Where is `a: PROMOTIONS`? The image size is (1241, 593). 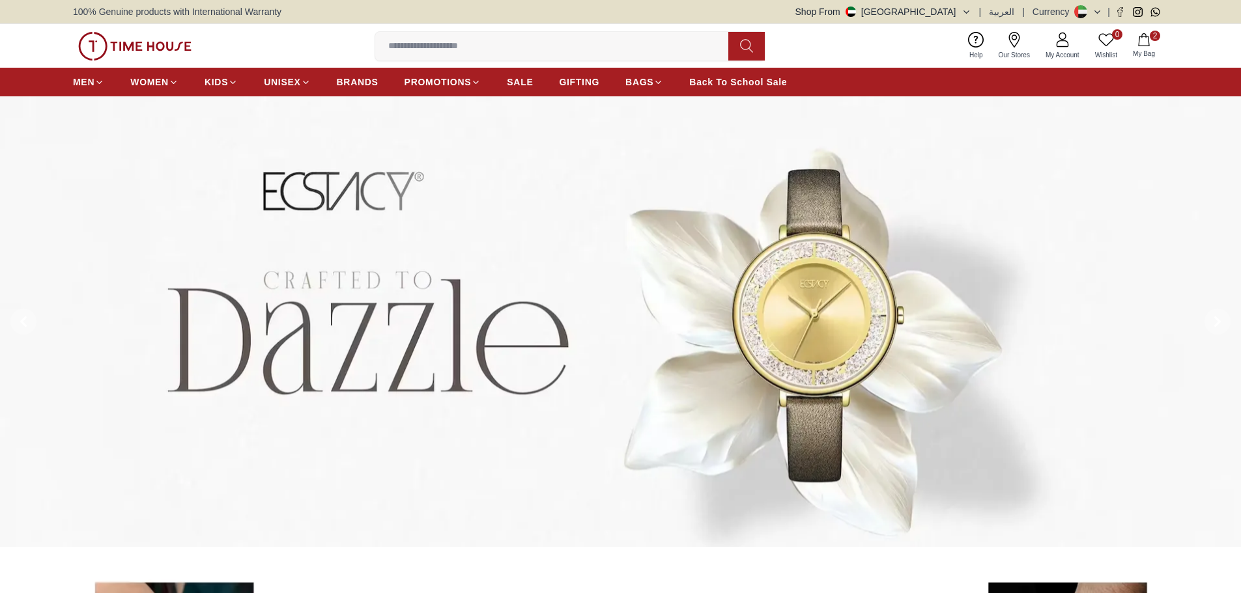 a: PROMOTIONS is located at coordinates (443, 82).